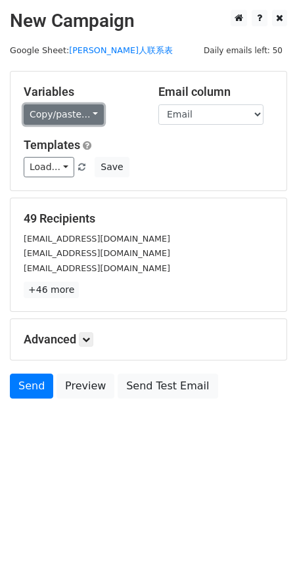  What do you see at coordinates (243, 50) in the screenshot?
I see `a: Daily emails left: 50` at bounding box center [243, 50].